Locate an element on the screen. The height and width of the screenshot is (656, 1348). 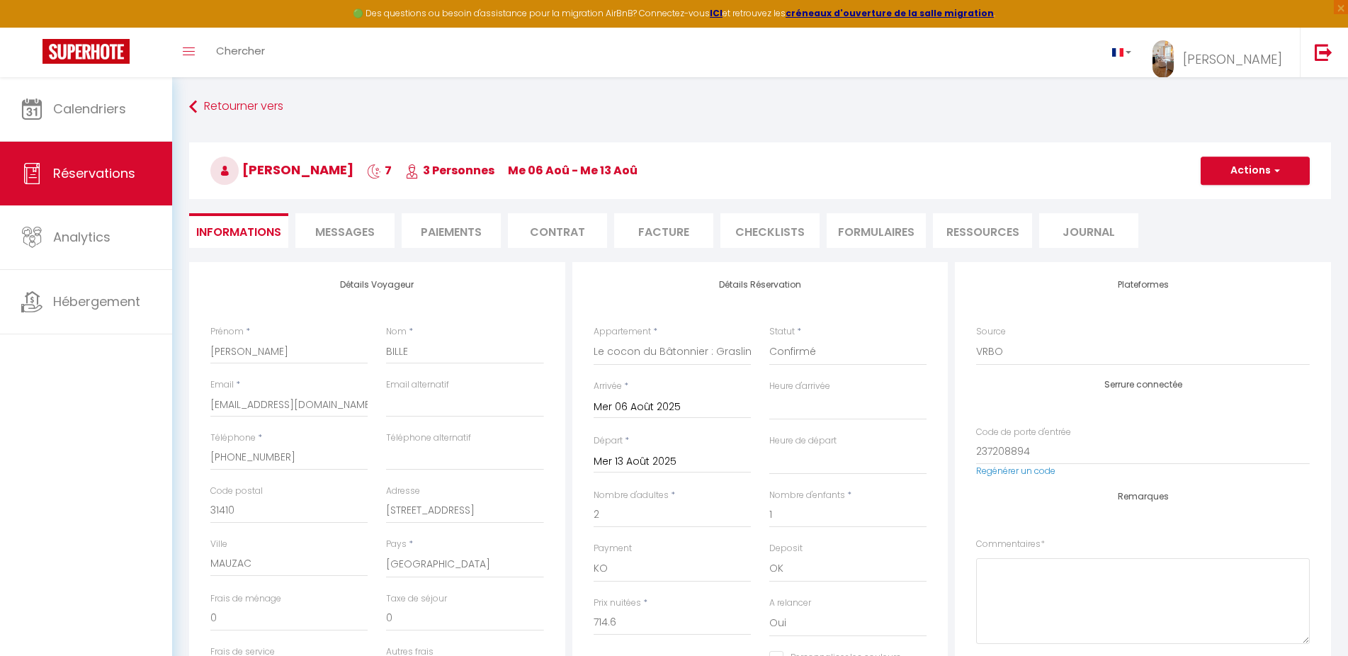
h4: Plateformes is located at coordinates (1143, 285).